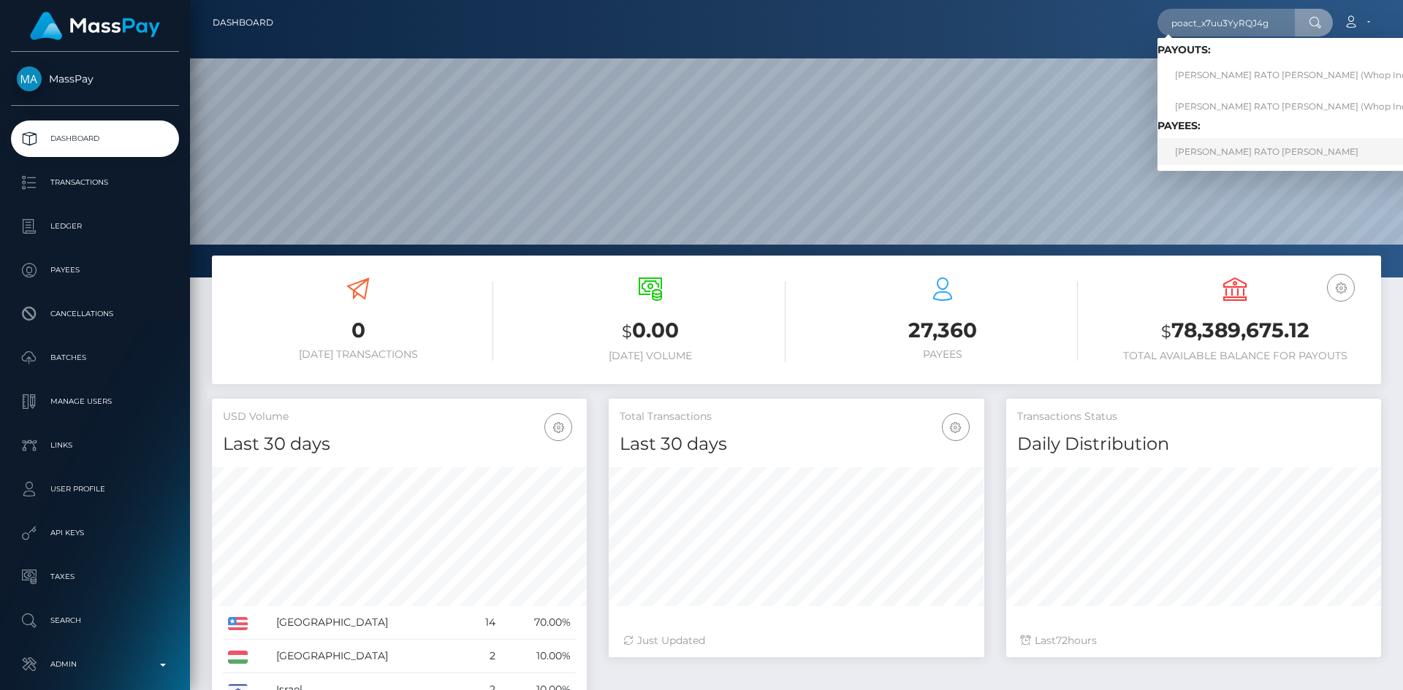 This screenshot has width=1403, height=690. Describe the element at coordinates (796, 417) in the screenshot. I see `h5: Total Transactions` at that location.